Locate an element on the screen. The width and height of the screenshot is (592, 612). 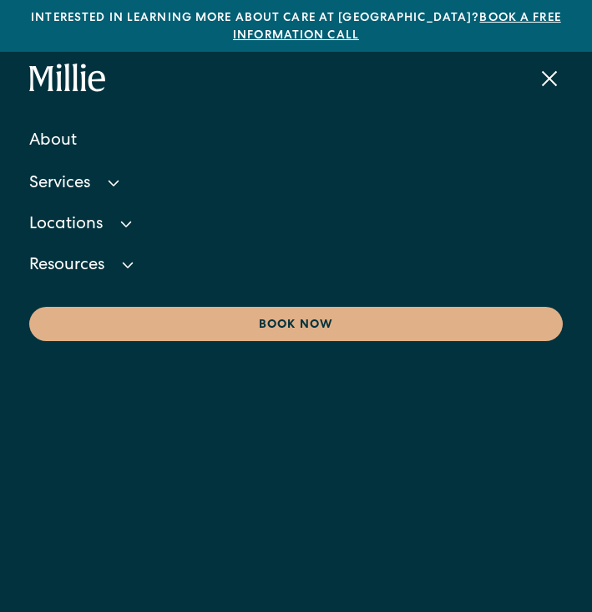
a: About is located at coordinates (296, 141).